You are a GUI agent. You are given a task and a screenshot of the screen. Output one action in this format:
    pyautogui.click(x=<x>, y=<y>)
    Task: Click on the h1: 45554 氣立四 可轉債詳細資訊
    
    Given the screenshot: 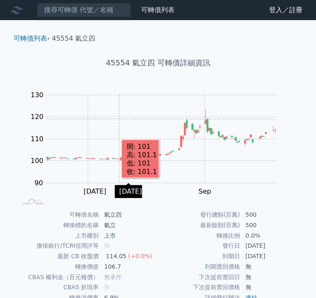 What is the action you would take?
    pyautogui.click(x=158, y=63)
    